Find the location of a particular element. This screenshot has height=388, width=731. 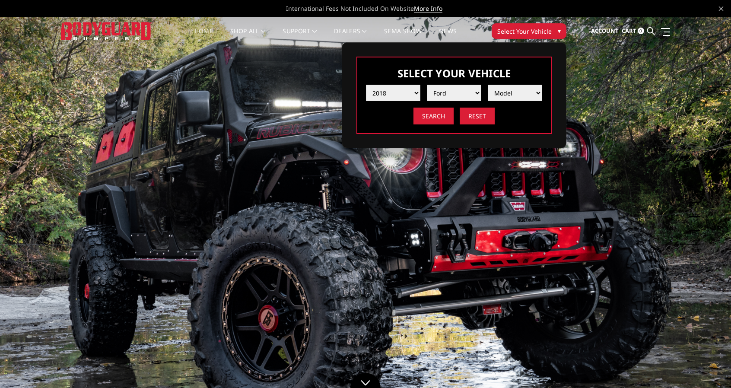

button: 1 of 5 is located at coordinates (695, 196).